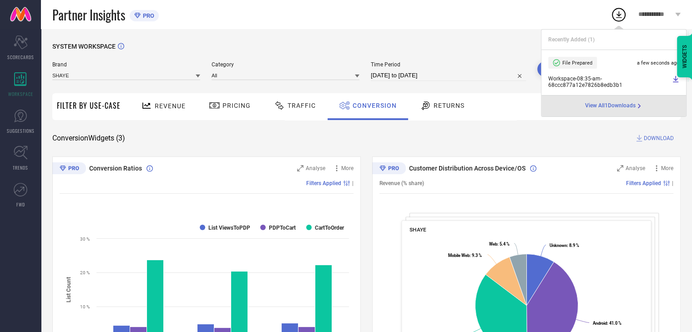 The height and width of the screenshot is (332, 692). What do you see at coordinates (572, 40) in the screenshot?
I see `span: Recently Added ( 1 )` at bounding box center [572, 40].